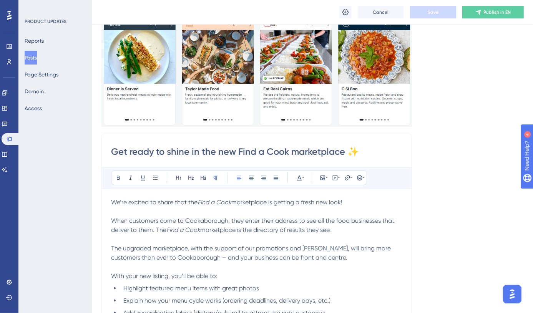  Describe the element at coordinates (31, 58) in the screenshot. I see `button: Posts` at that location.